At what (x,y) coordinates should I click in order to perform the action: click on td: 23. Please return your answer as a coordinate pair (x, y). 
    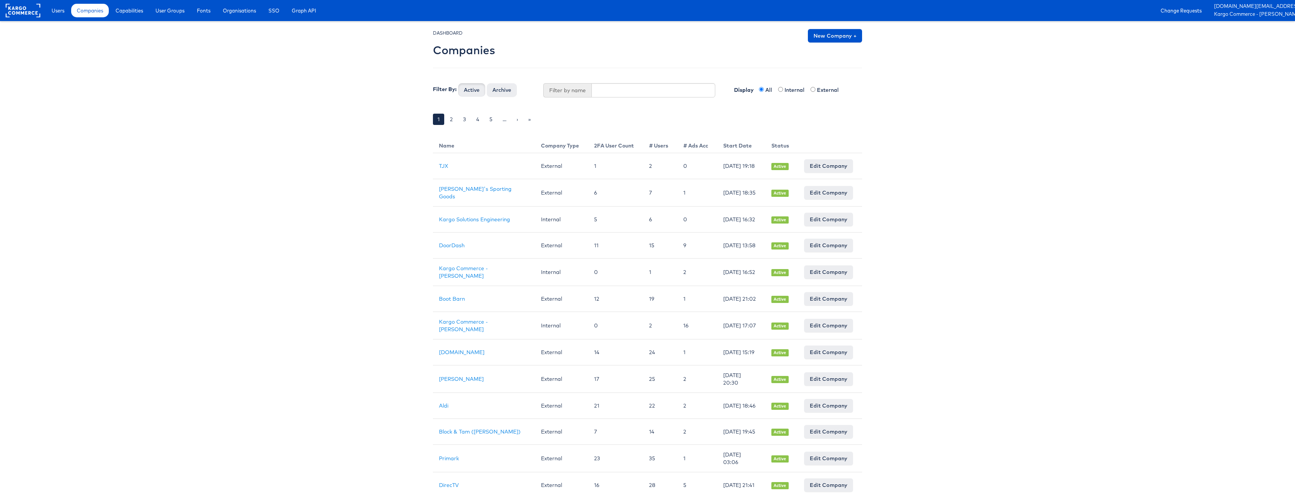
    Looking at the image, I should click on (616, 459).